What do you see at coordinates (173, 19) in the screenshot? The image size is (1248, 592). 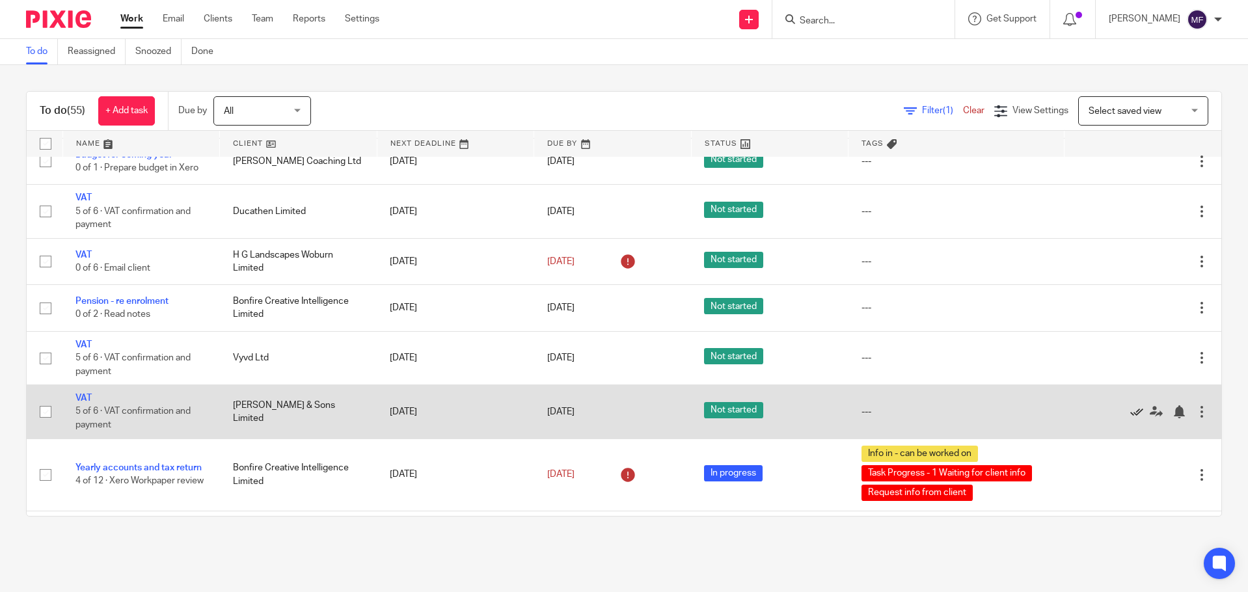 I see `a: Email` at bounding box center [173, 19].